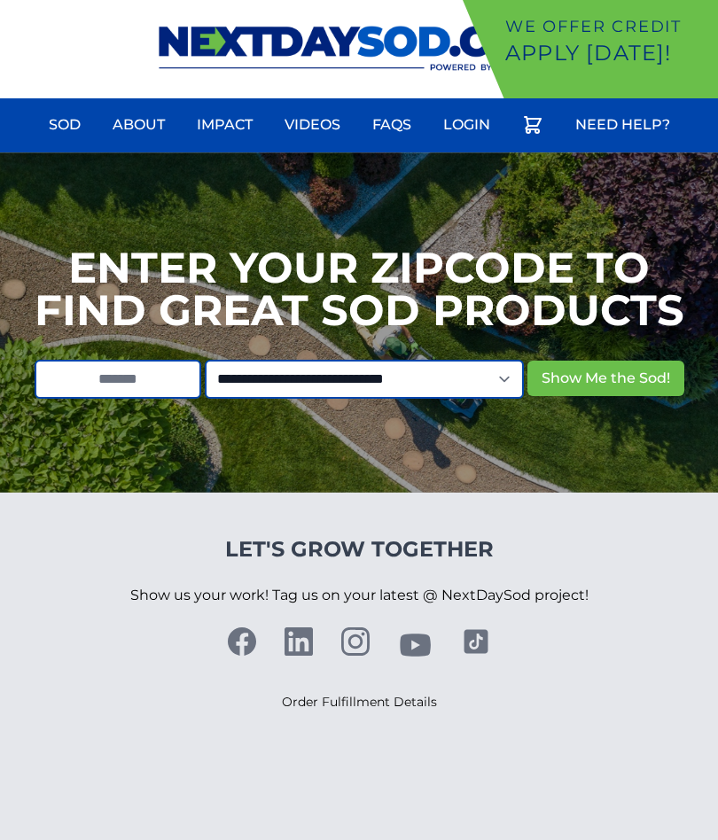  What do you see at coordinates (466, 125) in the screenshot?
I see `a: Login` at bounding box center [466, 125].